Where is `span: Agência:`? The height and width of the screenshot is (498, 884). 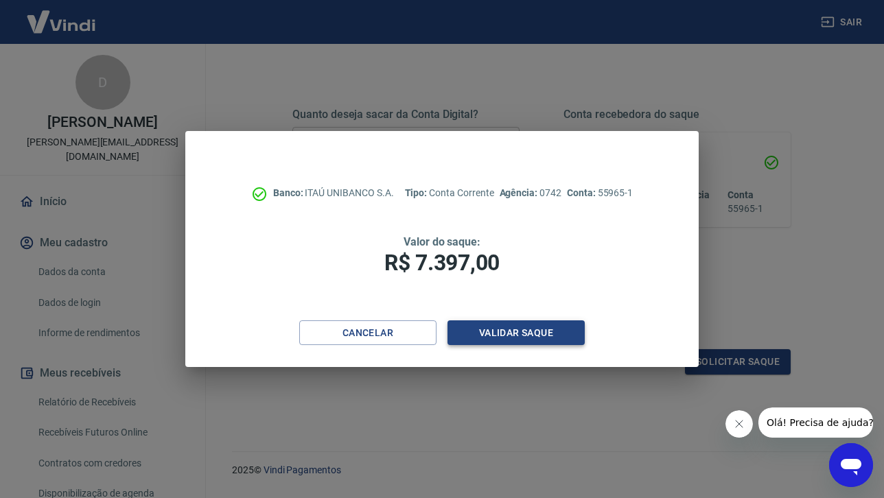
span: Agência: is located at coordinates (519, 193).